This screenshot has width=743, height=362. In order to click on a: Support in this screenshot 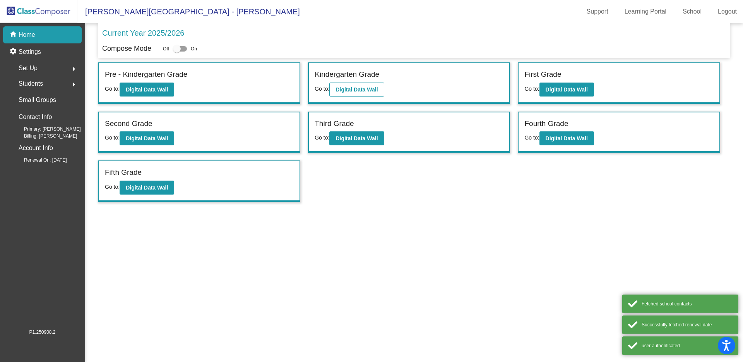, I will do `click(598, 12)`.